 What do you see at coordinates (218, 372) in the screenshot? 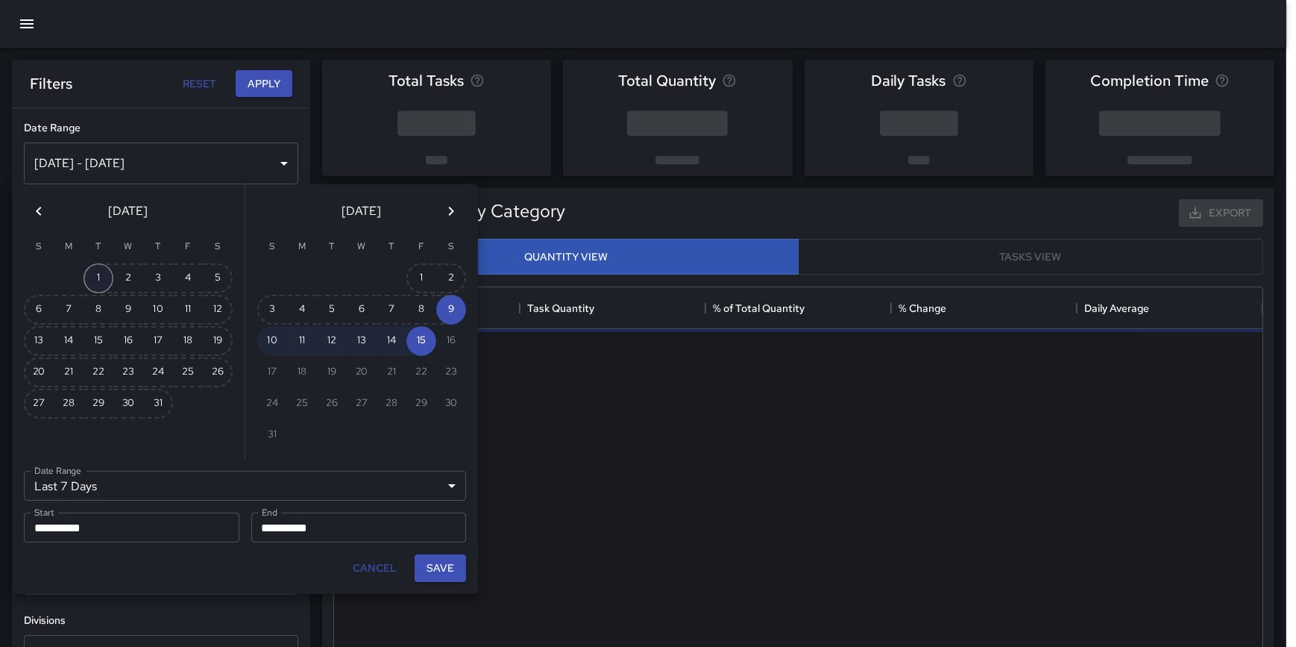
I see `button: 26` at bounding box center [218, 372].